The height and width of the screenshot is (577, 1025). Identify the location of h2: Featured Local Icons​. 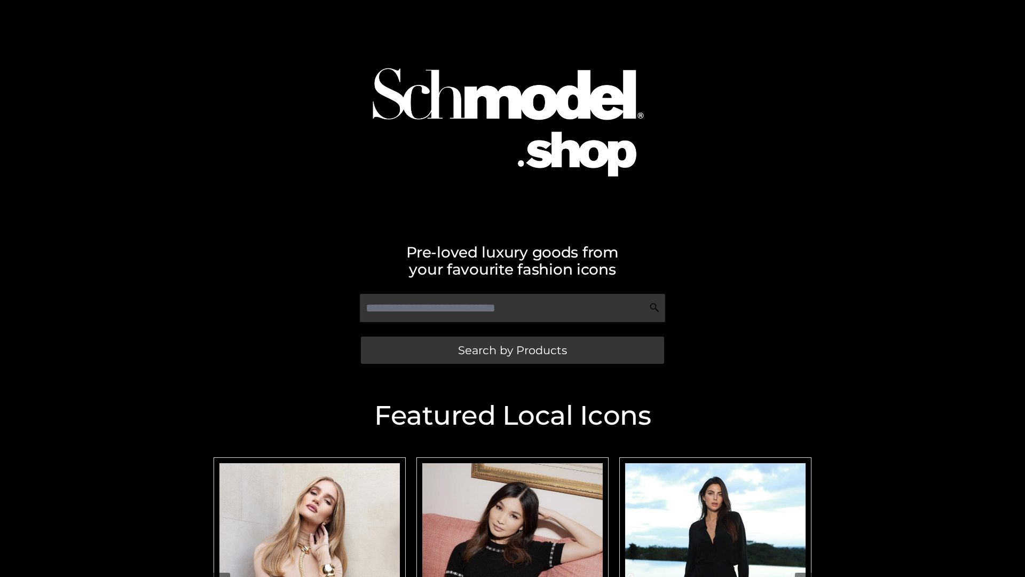
(513, 415).